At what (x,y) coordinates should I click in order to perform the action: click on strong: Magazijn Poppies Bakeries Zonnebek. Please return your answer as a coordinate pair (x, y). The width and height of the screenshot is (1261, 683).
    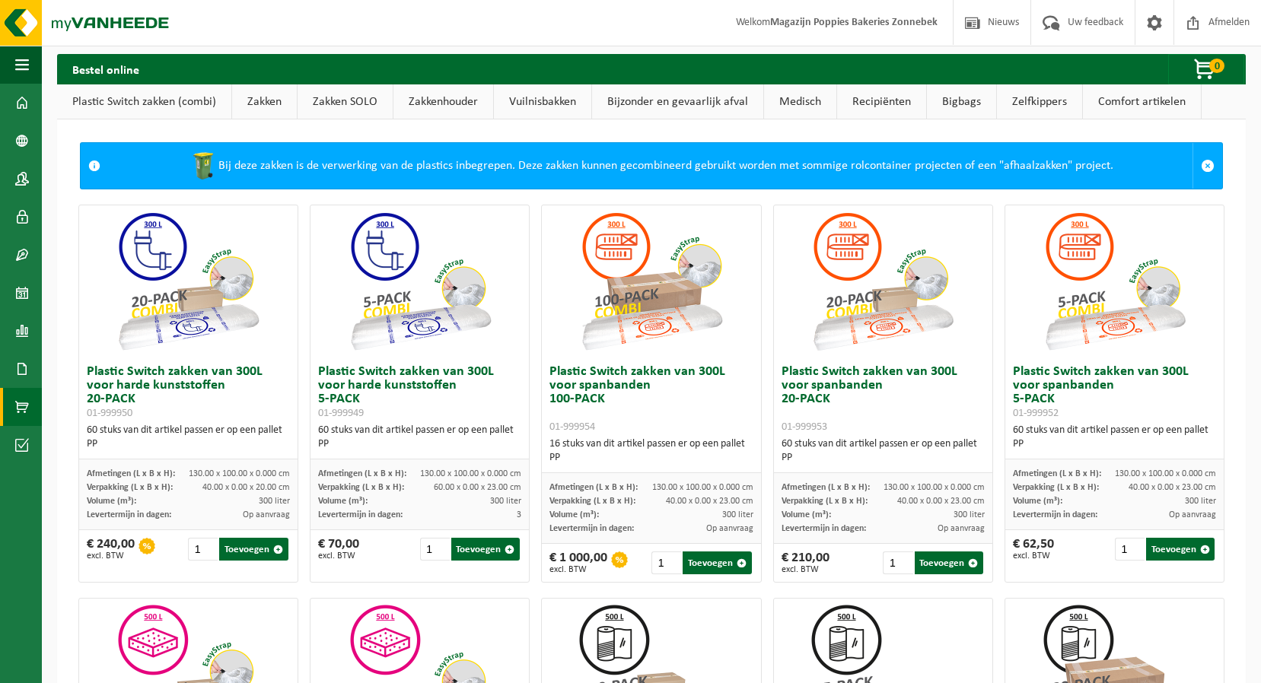
    Looking at the image, I should click on (854, 22).